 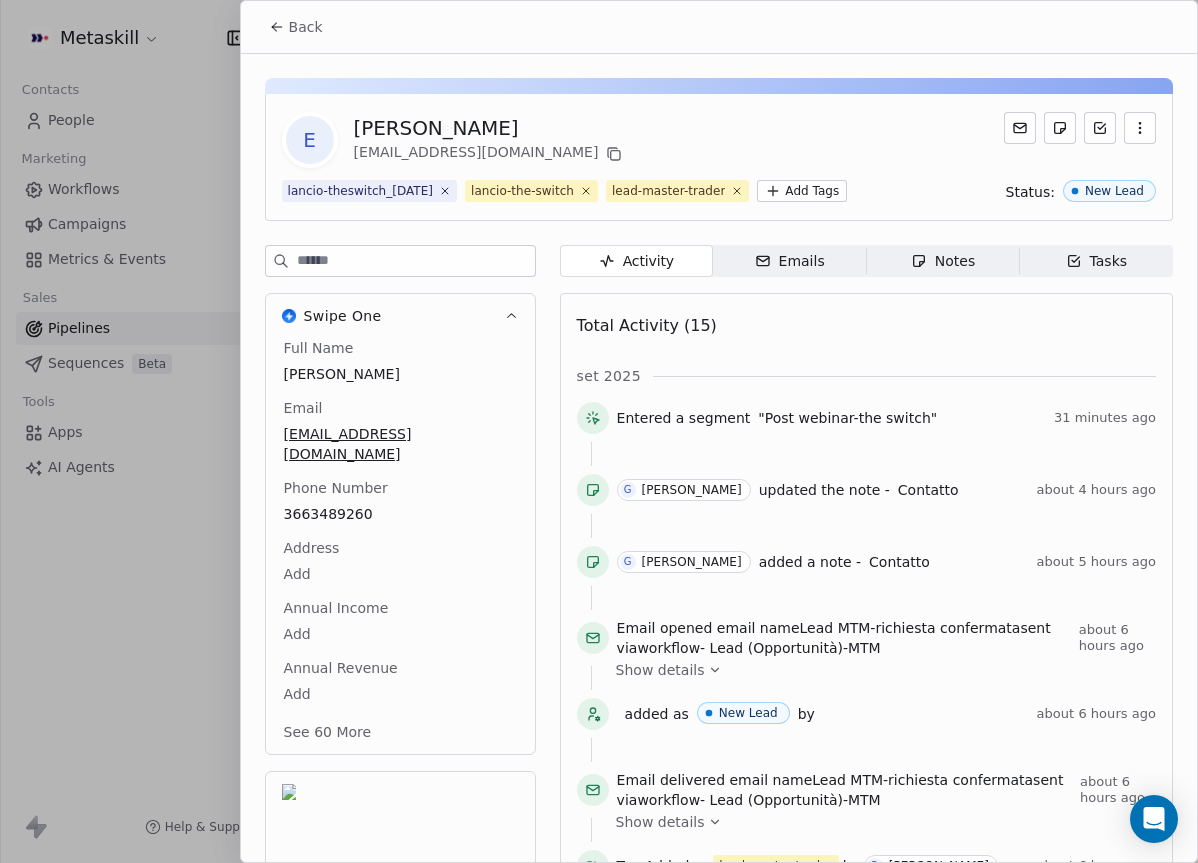 What do you see at coordinates (1096, 490) in the screenshot?
I see `span: about 4 hours ago` at bounding box center [1096, 490].